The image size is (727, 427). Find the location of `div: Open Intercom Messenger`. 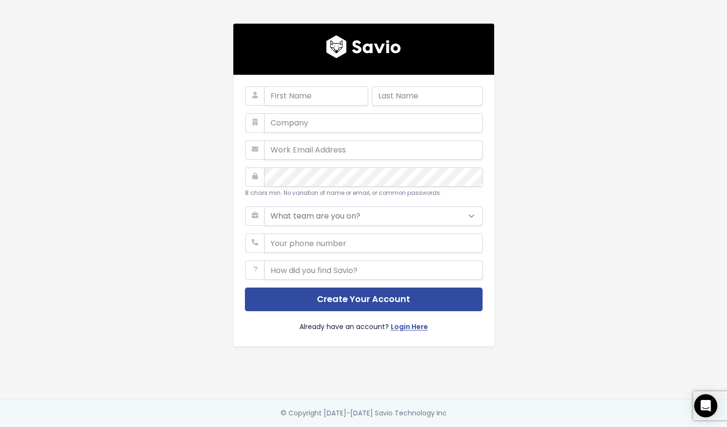

div: Open Intercom Messenger is located at coordinates (706, 406).